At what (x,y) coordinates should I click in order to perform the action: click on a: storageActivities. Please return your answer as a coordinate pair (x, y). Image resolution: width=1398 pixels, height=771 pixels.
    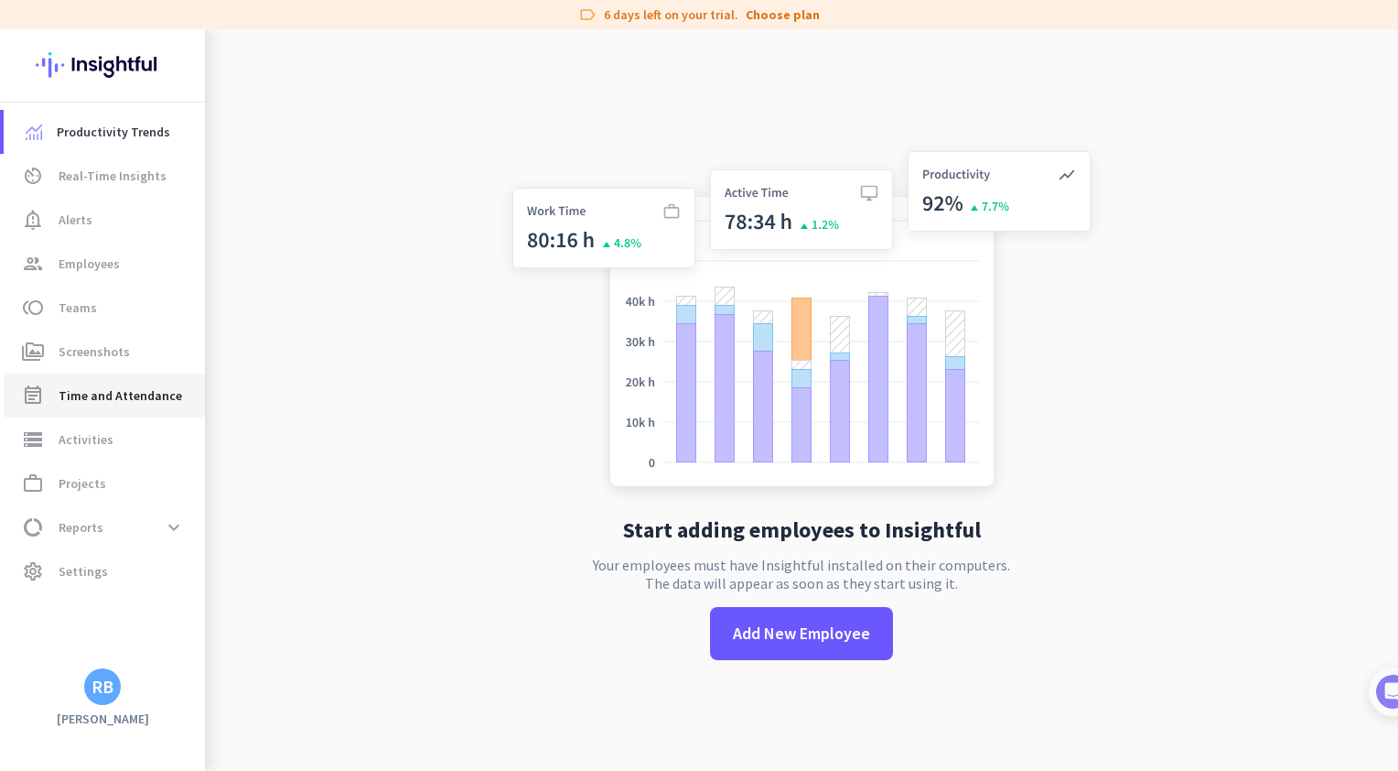
    Looking at the image, I should click on (104, 439).